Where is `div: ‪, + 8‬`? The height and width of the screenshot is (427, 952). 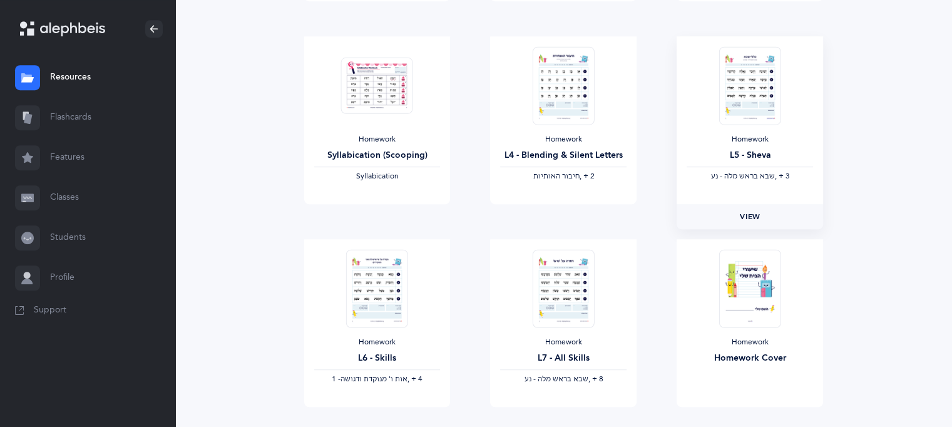 div: ‪, + 8‬ is located at coordinates (563, 379).